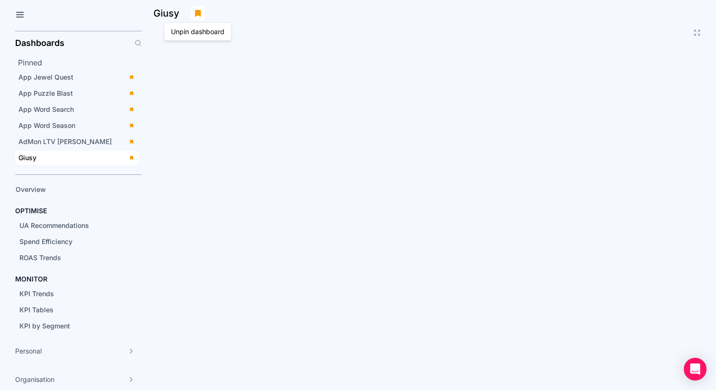  What do you see at coordinates (71, 225) in the screenshot?
I see `a: UA Recommendations` at bounding box center [71, 225].